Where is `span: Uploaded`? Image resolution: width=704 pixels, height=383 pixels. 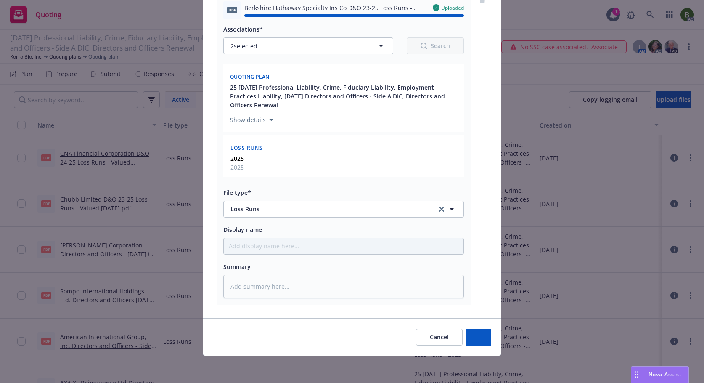
span: Uploaded is located at coordinates (452, 8).